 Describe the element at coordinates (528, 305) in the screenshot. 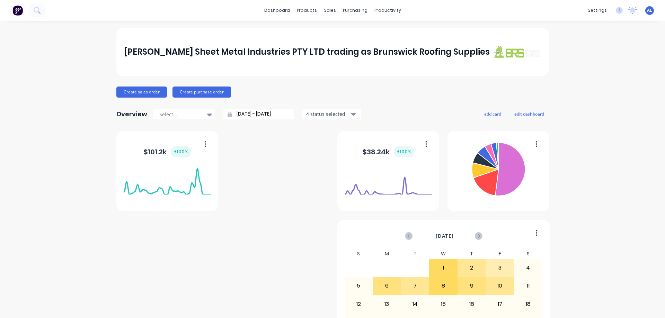

I see `div: 18` at that location.